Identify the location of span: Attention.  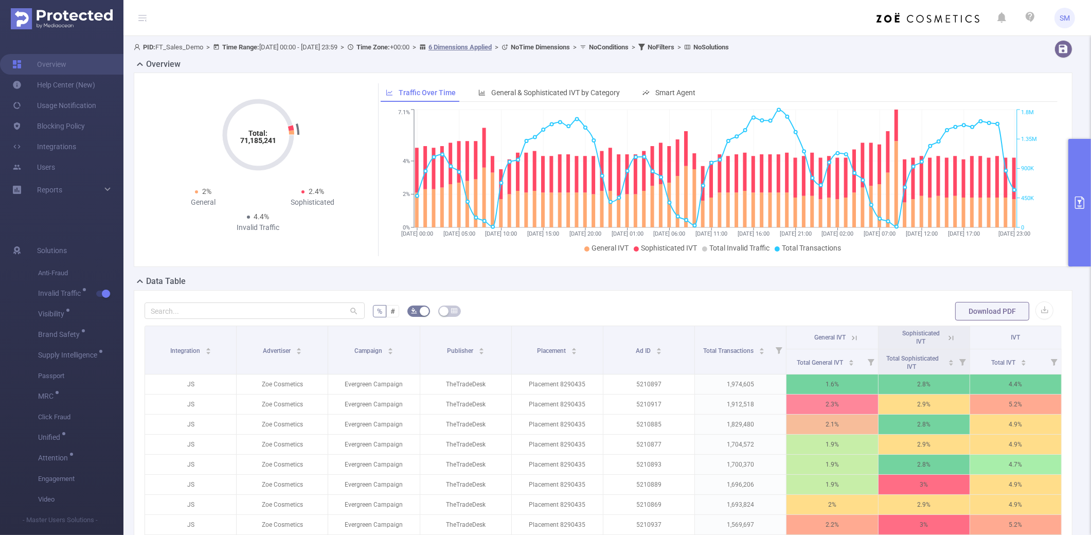
(55, 458).